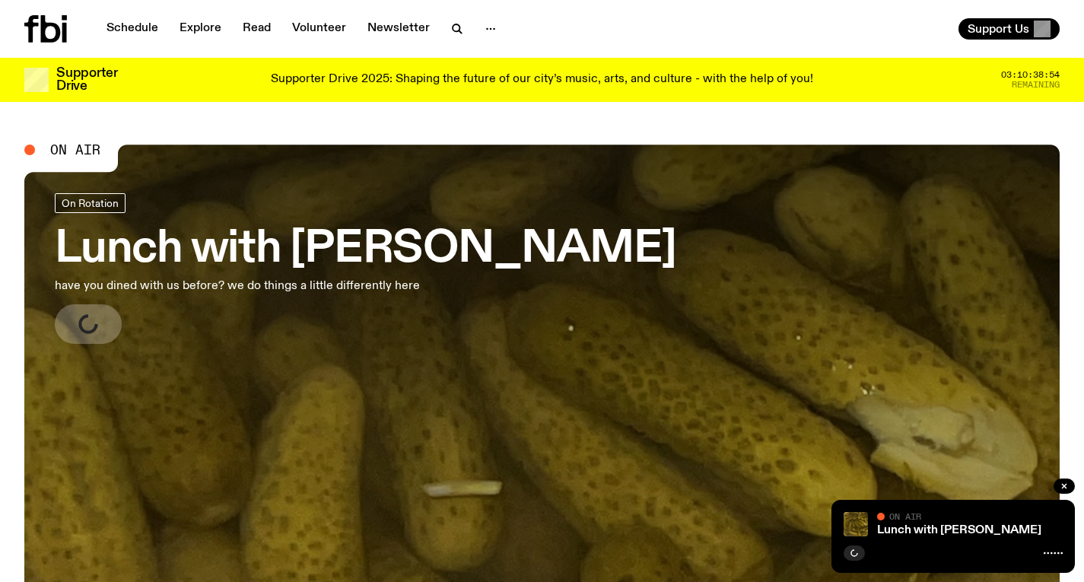 This screenshot has width=1084, height=582. Describe the element at coordinates (90, 203) in the screenshot. I see `a: On Rotation` at that location.